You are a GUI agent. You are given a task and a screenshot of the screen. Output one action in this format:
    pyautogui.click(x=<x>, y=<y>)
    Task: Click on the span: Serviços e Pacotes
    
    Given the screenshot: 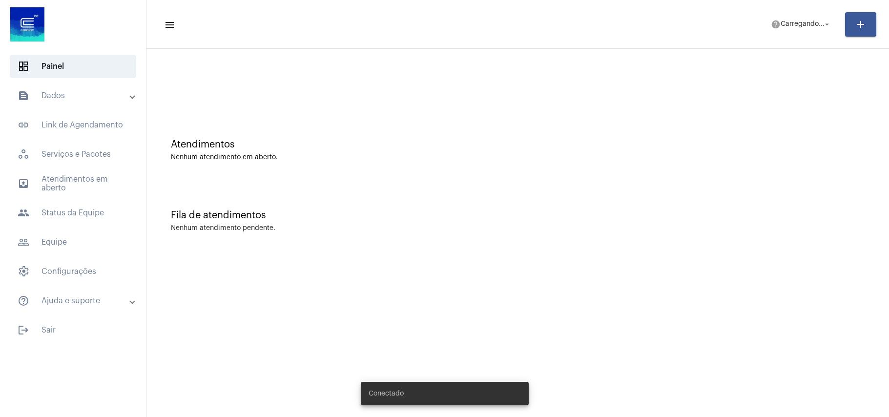 What is the action you would take?
    pyautogui.click(x=73, y=154)
    